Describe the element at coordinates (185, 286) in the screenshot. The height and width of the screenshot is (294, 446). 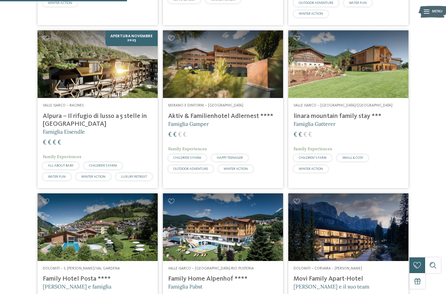
I see `span: Famiglia Pabst` at that location.